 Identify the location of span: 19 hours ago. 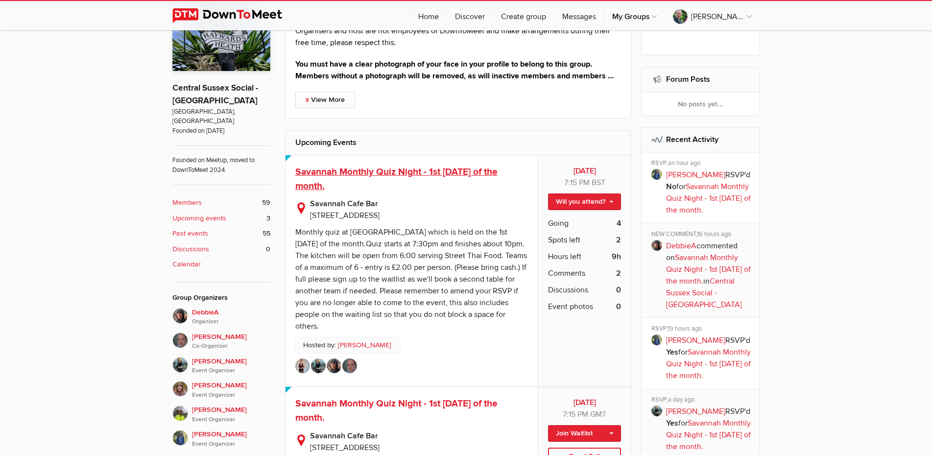
(685, 329).